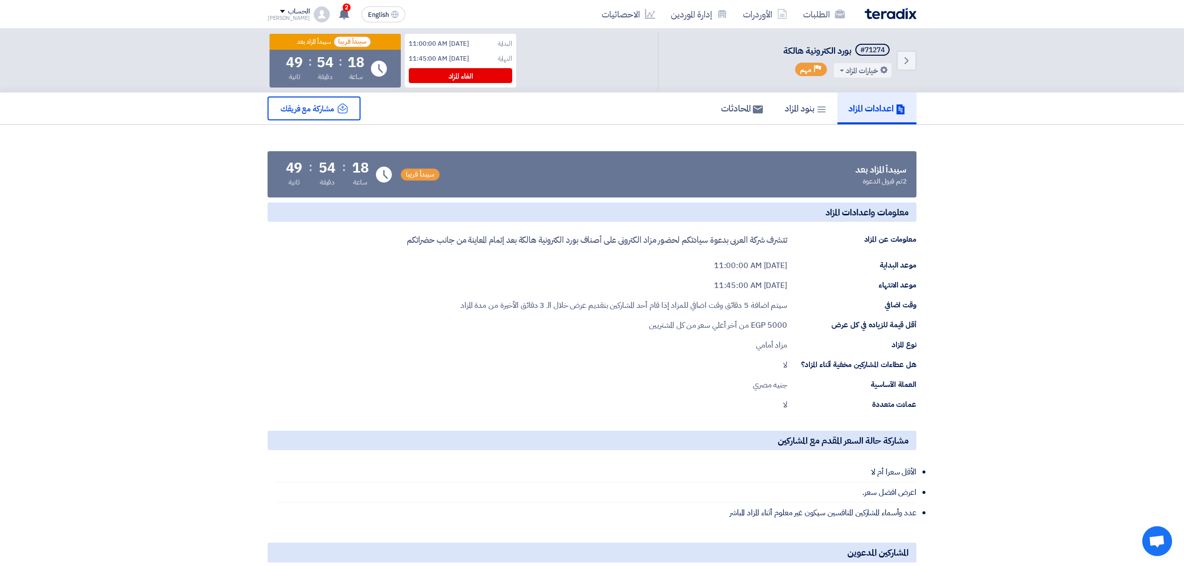 This screenshot has width=1184, height=566. I want to click on a: المحادثات, so click(742, 108).